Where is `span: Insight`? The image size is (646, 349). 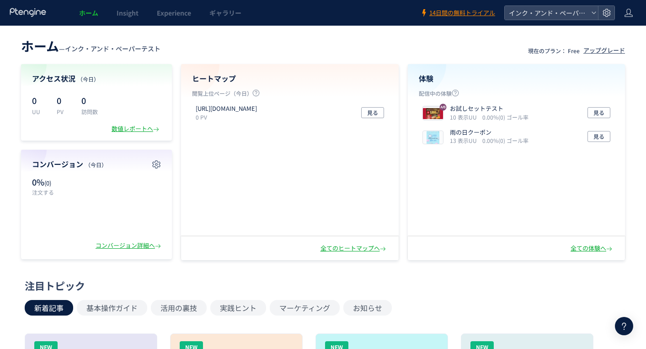
span: Insight is located at coordinates (128, 13).